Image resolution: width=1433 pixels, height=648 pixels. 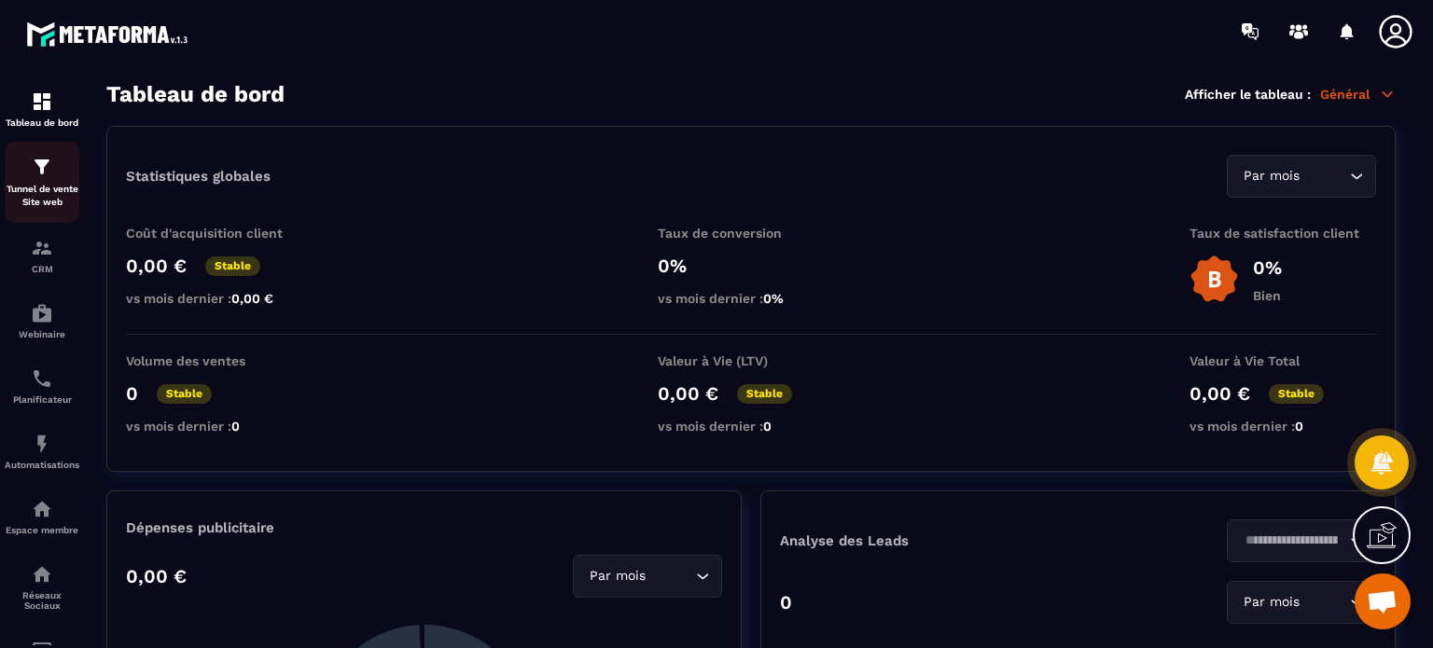 What do you see at coordinates (1247, 94) in the screenshot?
I see `p: Afficher le tableau :` at bounding box center [1247, 94].